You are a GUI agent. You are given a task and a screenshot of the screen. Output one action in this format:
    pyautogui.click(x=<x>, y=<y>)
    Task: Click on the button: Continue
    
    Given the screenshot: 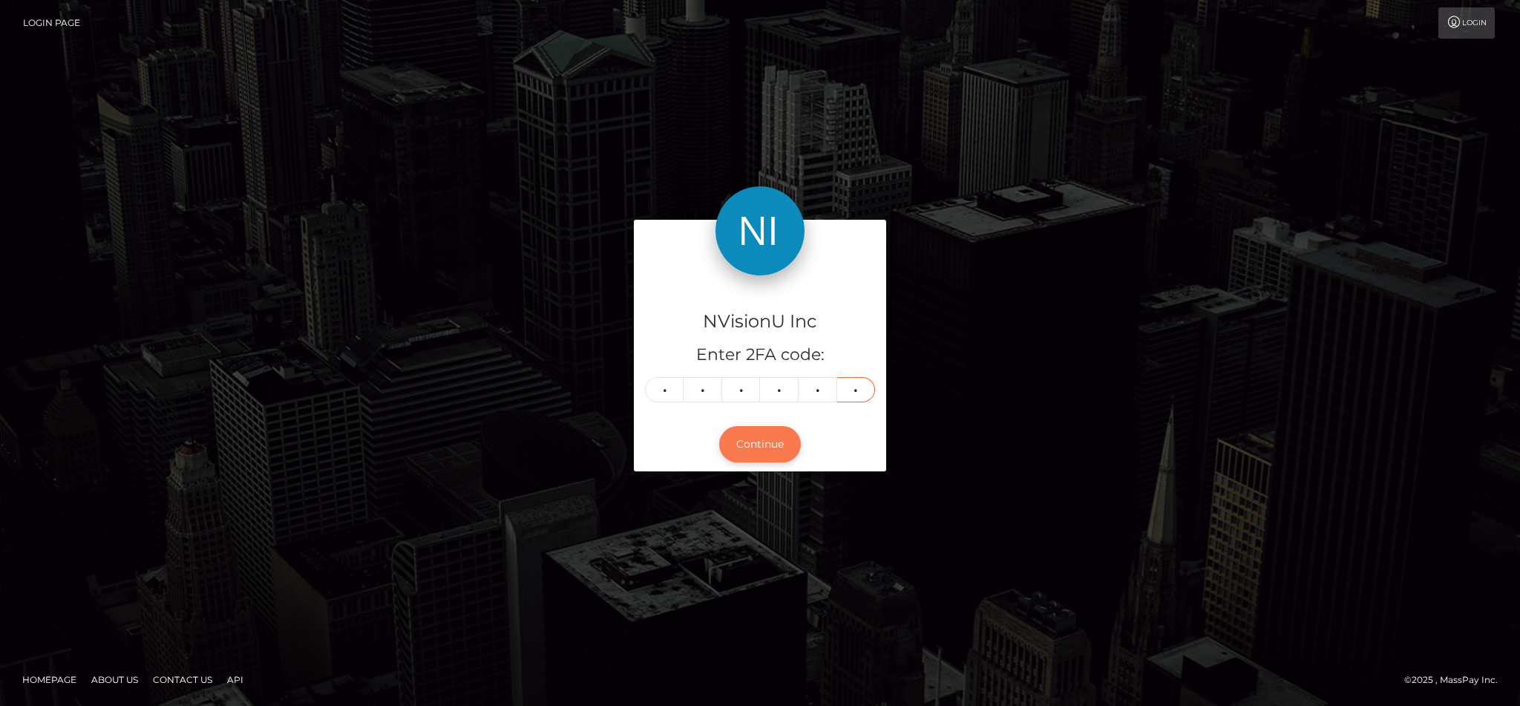 What is the action you would take?
    pyautogui.click(x=760, y=444)
    